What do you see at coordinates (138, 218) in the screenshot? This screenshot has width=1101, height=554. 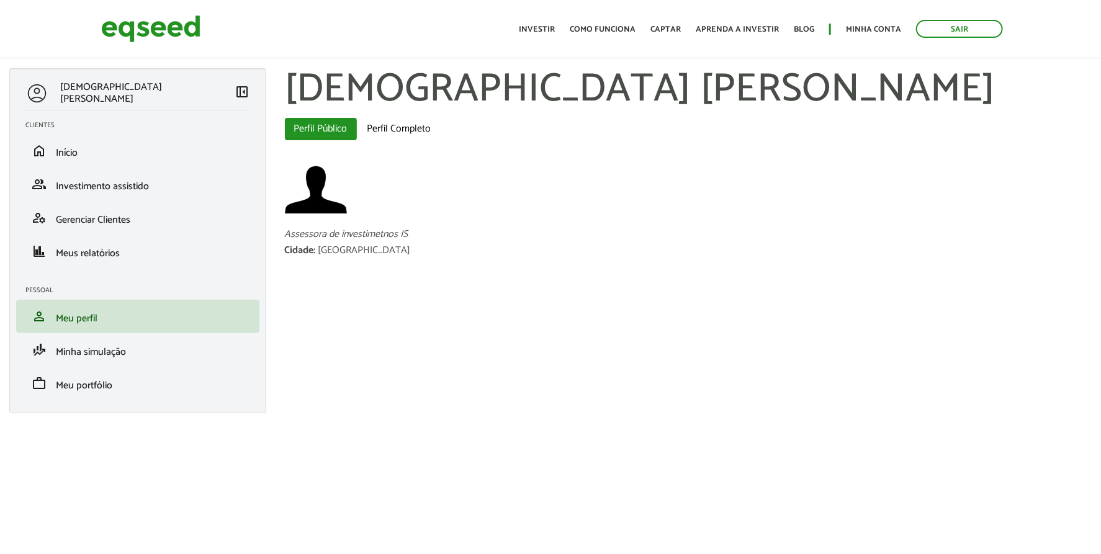 I see `li: Gerenciar Clientes` at bounding box center [138, 218].